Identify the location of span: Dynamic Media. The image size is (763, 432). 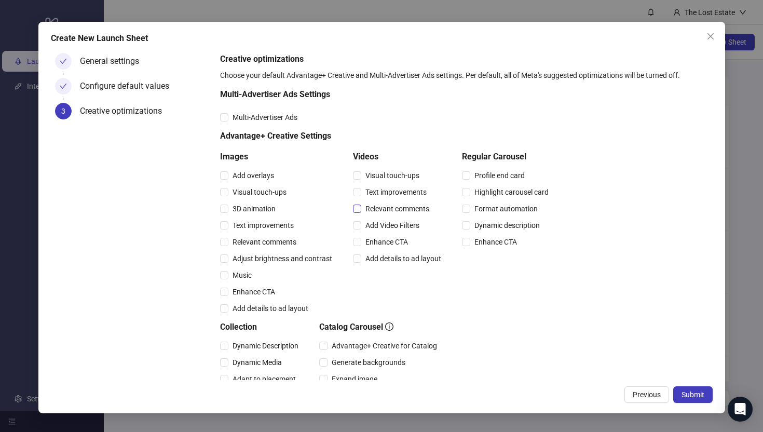
(257, 362).